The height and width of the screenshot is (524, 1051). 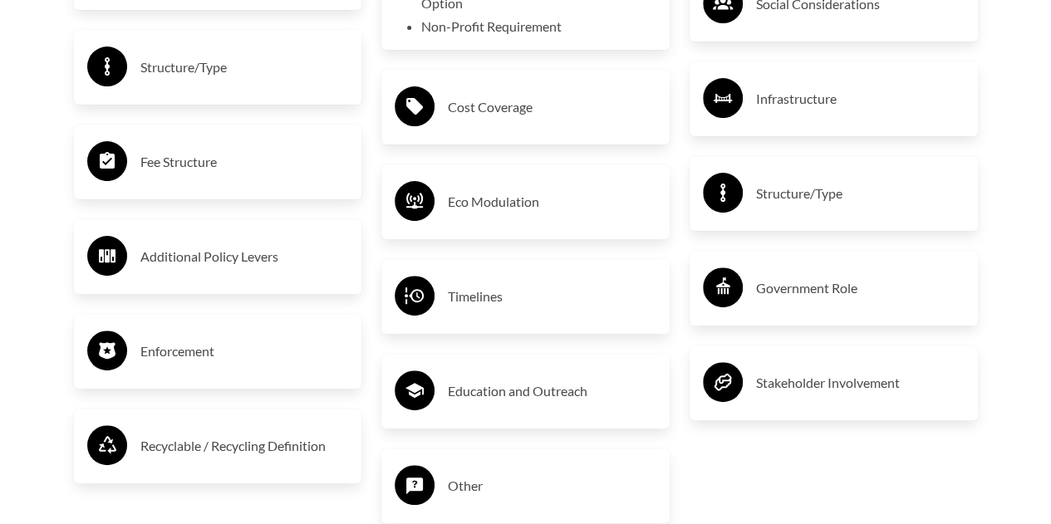 What do you see at coordinates (552, 107) in the screenshot?
I see `h3: Cost Coverage` at bounding box center [552, 107].